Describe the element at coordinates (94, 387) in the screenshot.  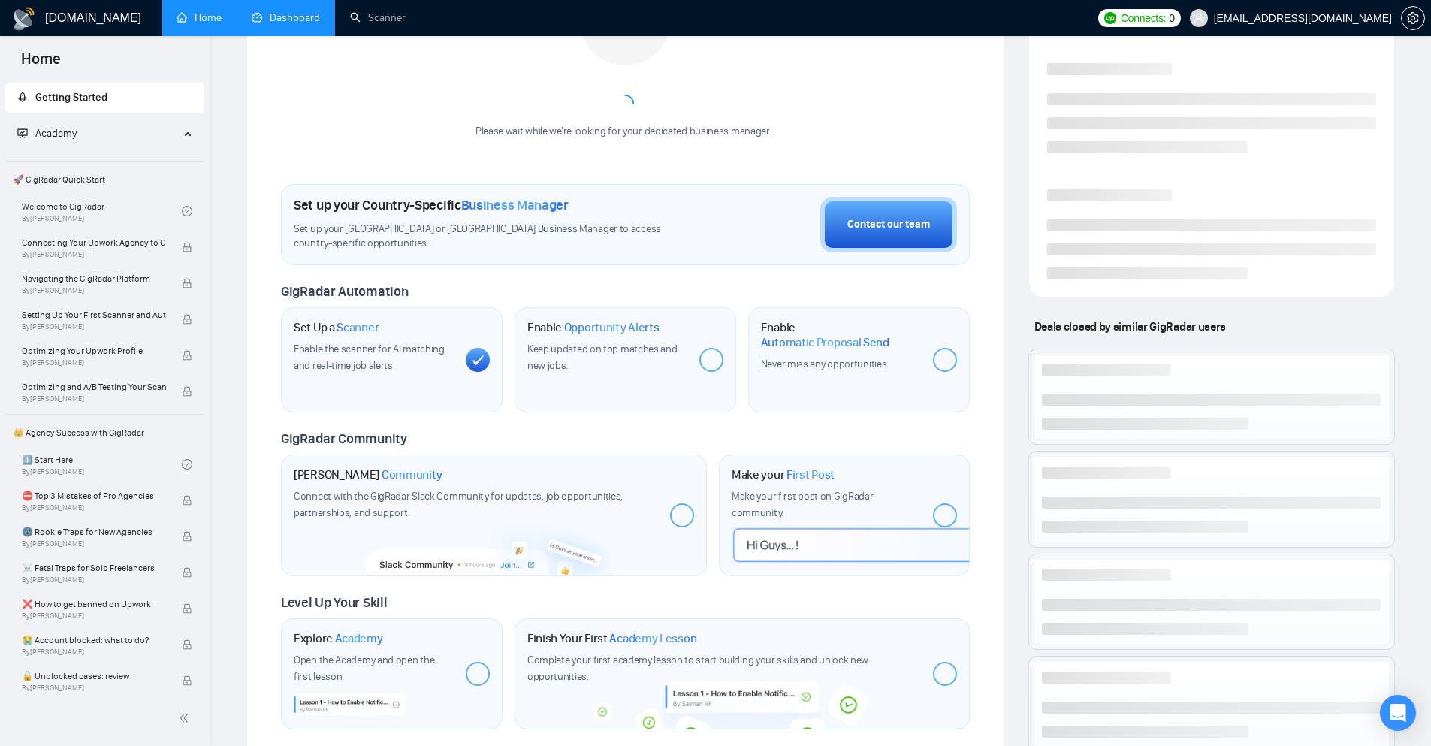
I see `span: Optimizing and A/B Testing Your Scanner for Better Results` at that location.